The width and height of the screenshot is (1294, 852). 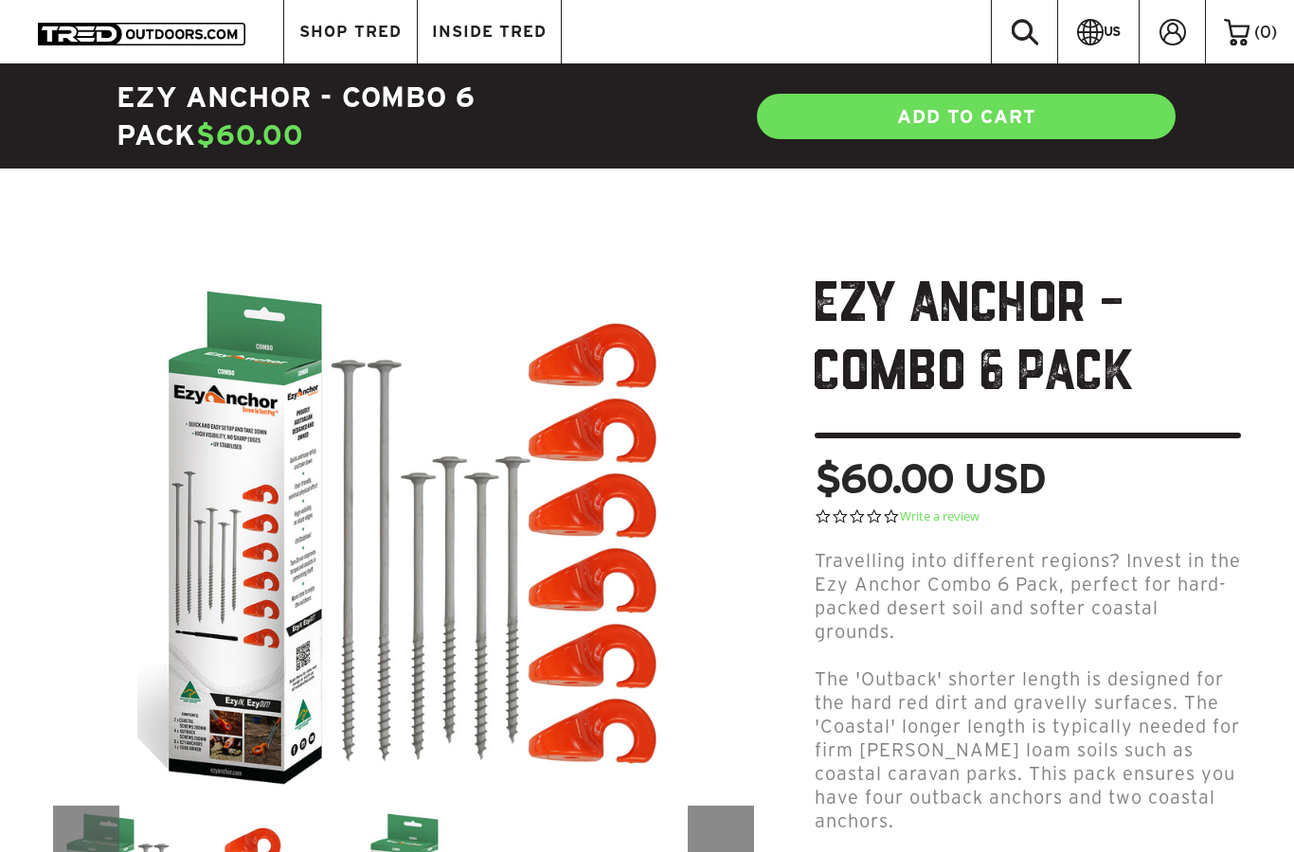 What do you see at coordinates (489, 31) in the screenshot?
I see `span: INSIDE TRED` at bounding box center [489, 31].